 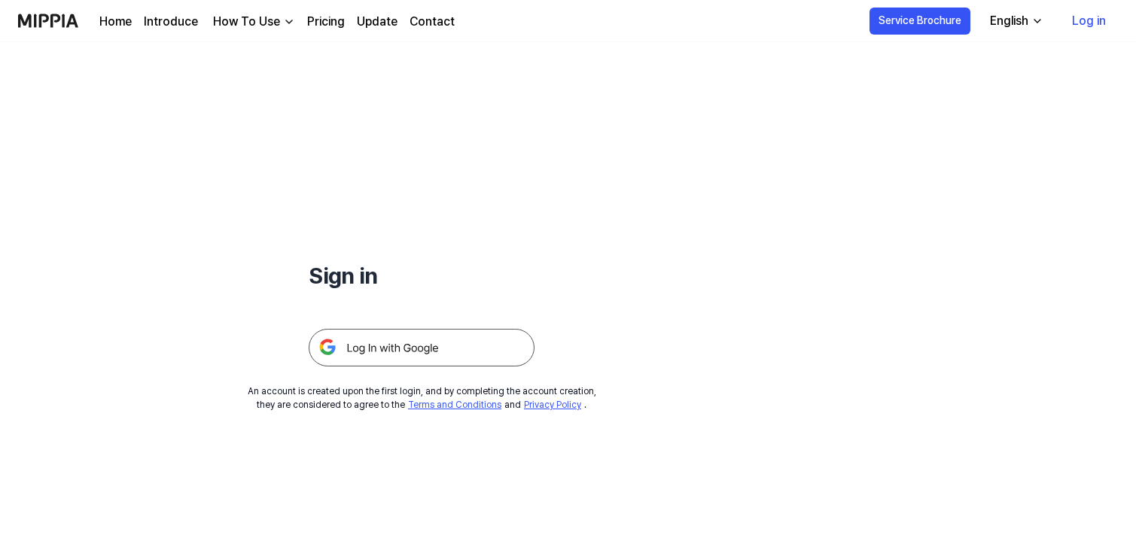 What do you see at coordinates (421, 348) in the screenshot?
I see `img: 구글 로그인 버튼` at bounding box center [421, 348].